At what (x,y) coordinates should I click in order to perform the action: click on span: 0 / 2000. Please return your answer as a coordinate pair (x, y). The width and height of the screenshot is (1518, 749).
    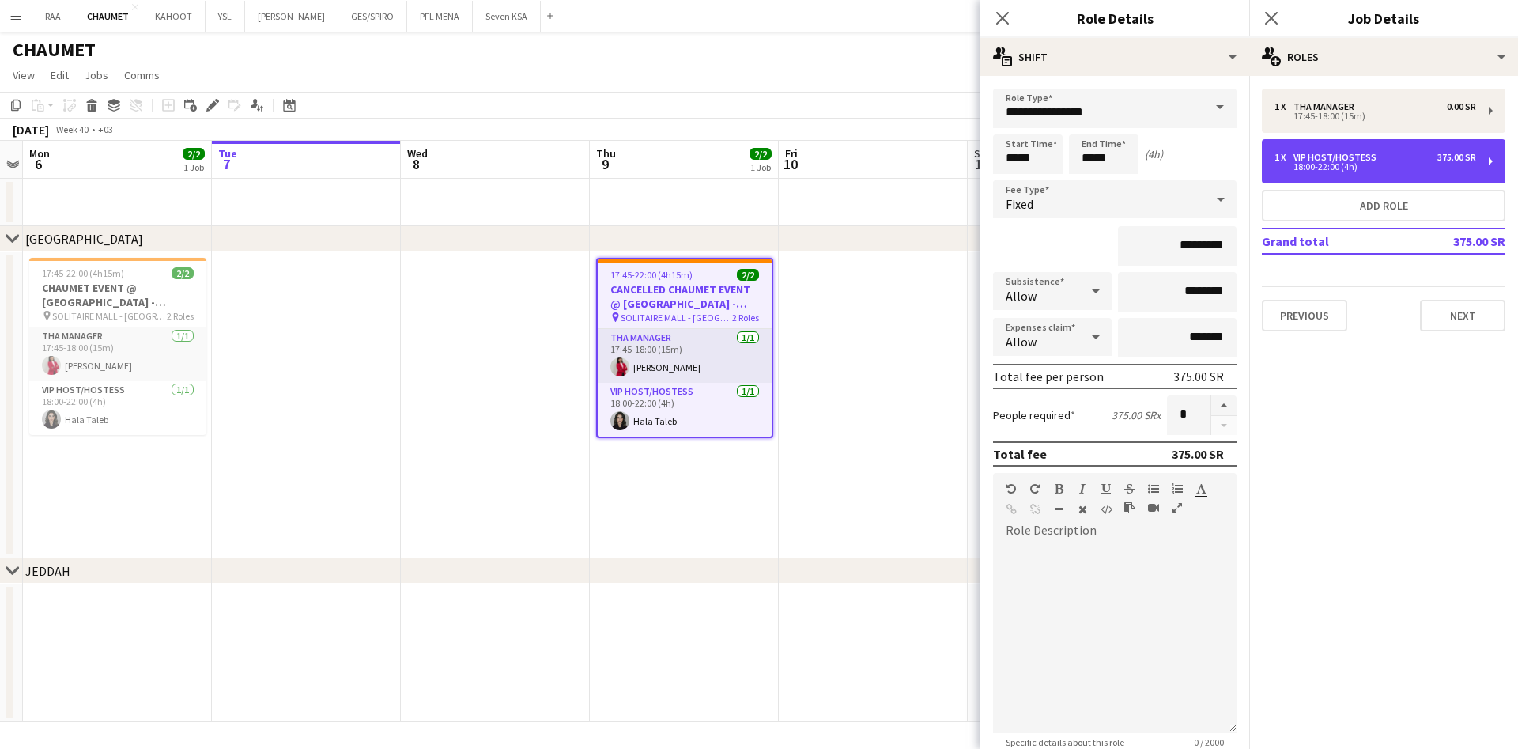
    Looking at the image, I should click on (1209, 742).